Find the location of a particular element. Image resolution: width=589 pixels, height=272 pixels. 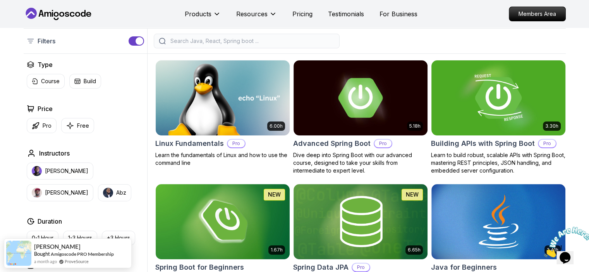

p: Learn the fundamentals of Linux and how to use the command line is located at coordinates (223, 159).